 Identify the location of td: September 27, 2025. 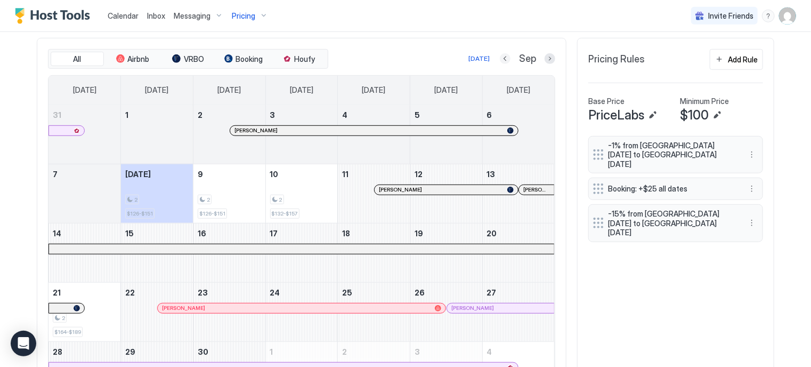
(519, 311).